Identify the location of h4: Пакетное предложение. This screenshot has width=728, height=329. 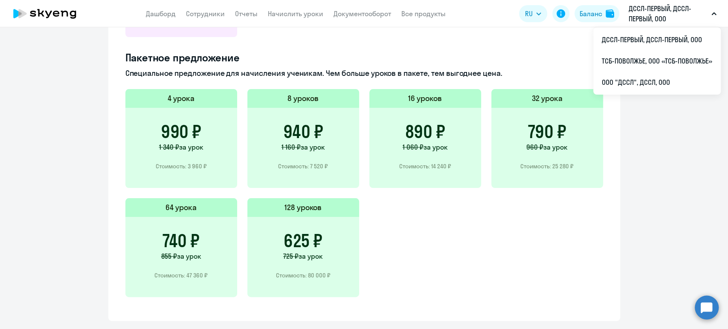
(364, 58).